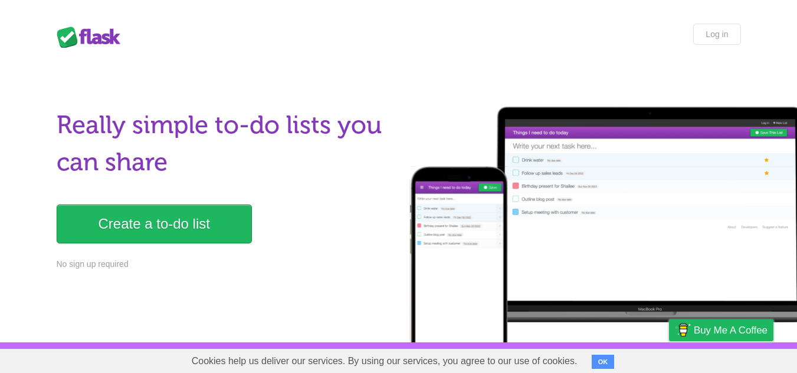  What do you see at coordinates (603, 362) in the screenshot?
I see `button: OK` at bounding box center [603, 362].